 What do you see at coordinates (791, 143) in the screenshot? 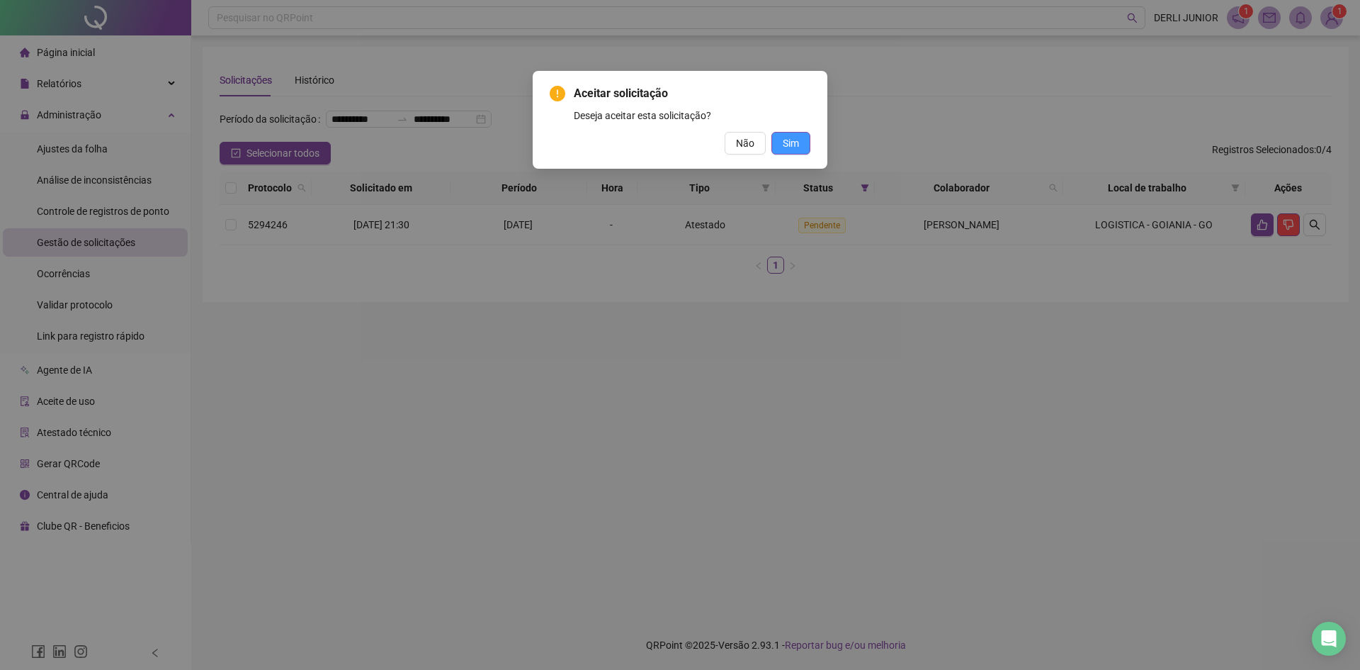
I see `span: Sim` at bounding box center [791, 143].